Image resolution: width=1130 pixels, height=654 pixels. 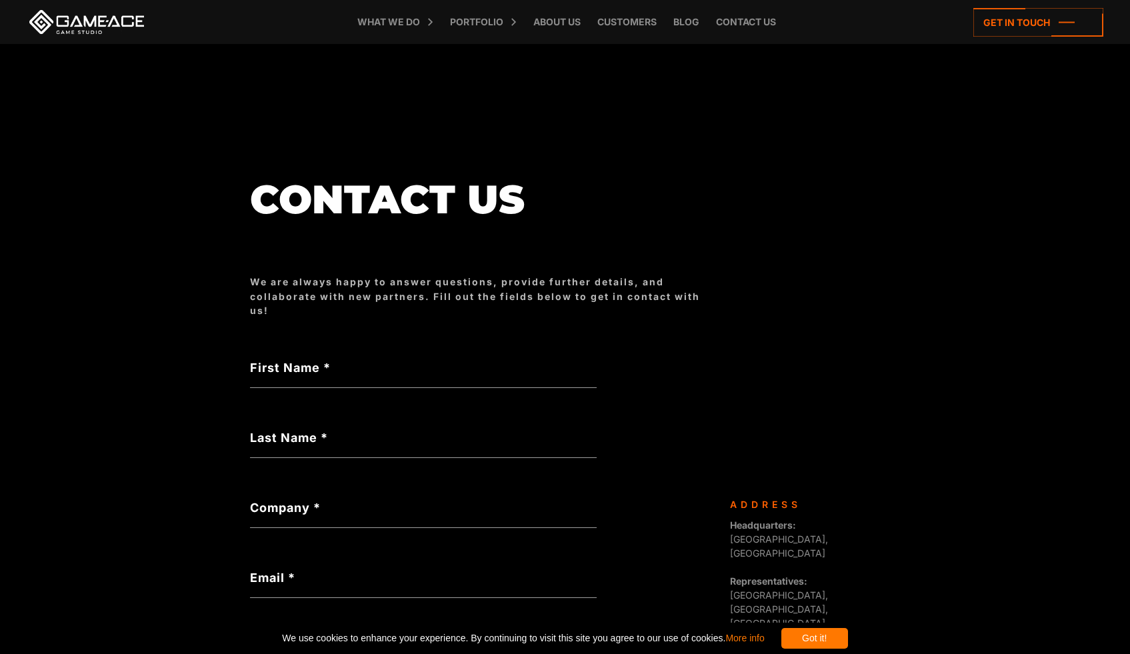 What do you see at coordinates (423, 437) in the screenshot?
I see `label: Last Name *` at bounding box center [423, 437].